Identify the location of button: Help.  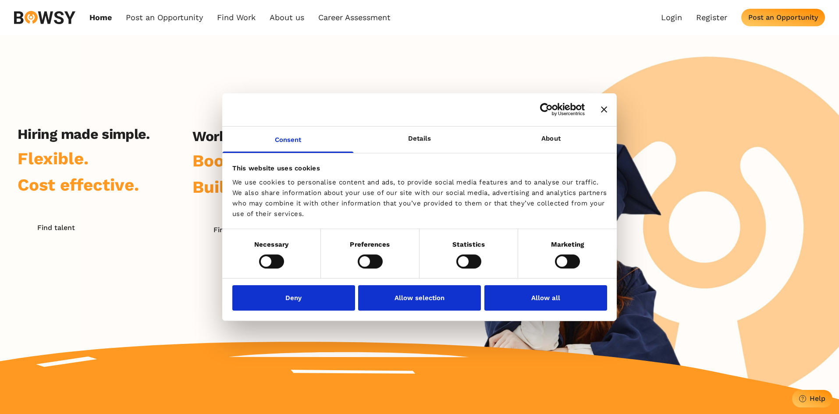
(813, 399).